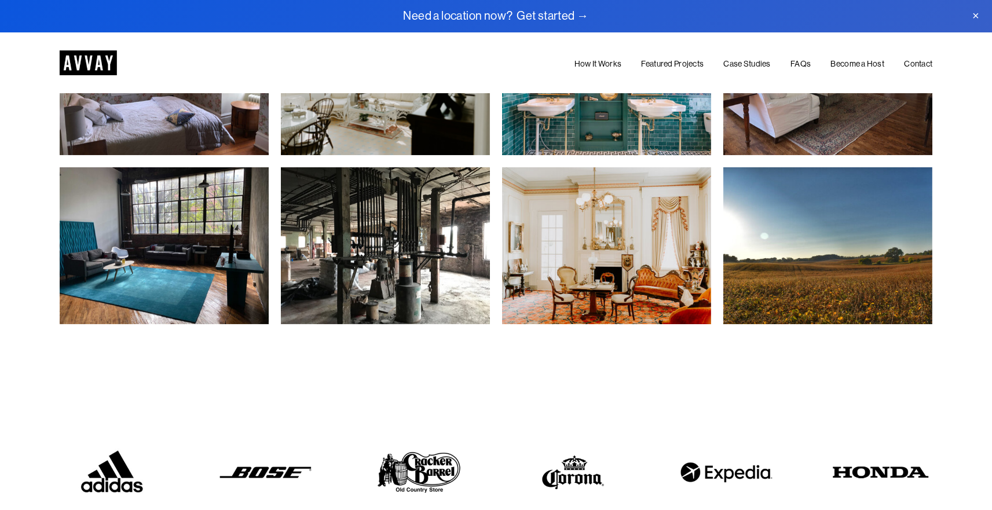  Describe the element at coordinates (857, 64) in the screenshot. I see `a: Become a Host` at that location.